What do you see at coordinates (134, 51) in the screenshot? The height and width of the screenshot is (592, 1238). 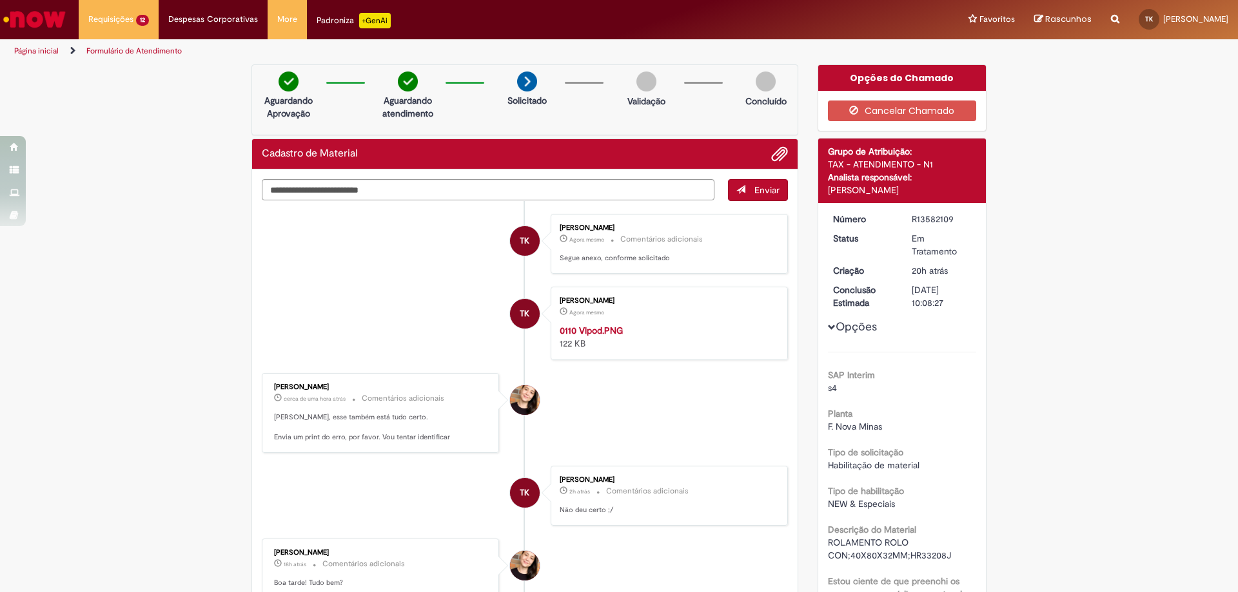 I see `a: Formulário de Atendimento` at bounding box center [134, 51].